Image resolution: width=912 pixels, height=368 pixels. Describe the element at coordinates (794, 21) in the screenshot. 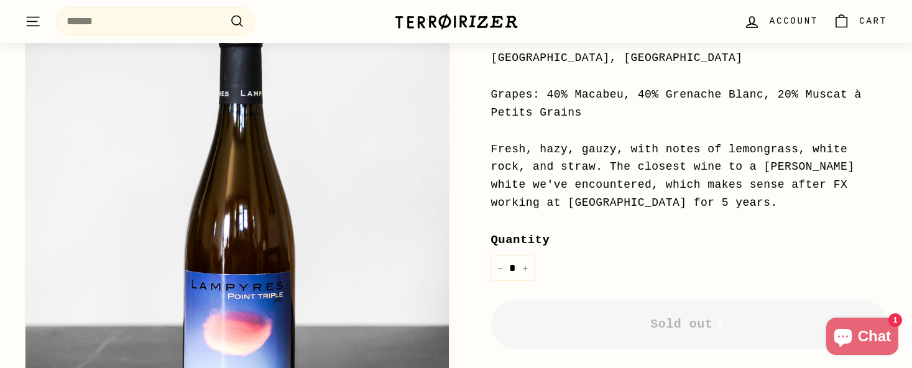

I see `span: Account` at that location.